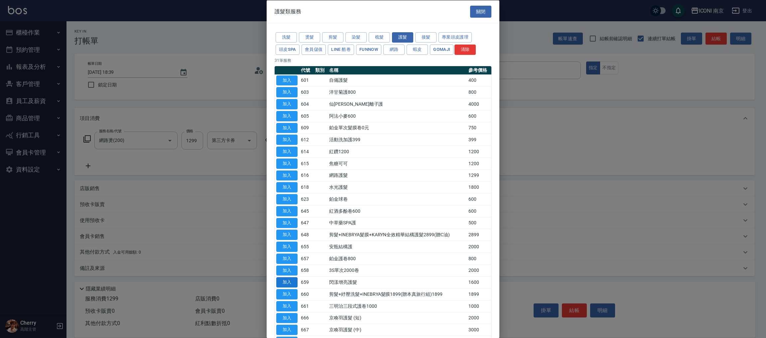 Image resolution: width=766 pixels, height=338 pixels. Describe the element at coordinates (479, 104) in the screenshot. I see `td: 4000` at that location.